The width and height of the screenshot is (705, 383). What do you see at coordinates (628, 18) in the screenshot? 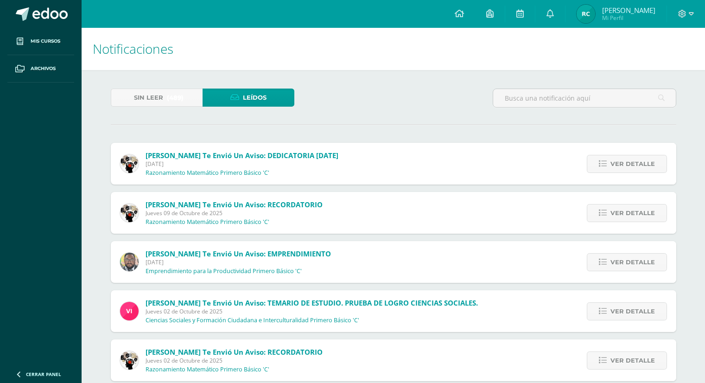
I see `span: Mi Perfil` at bounding box center [628, 18].